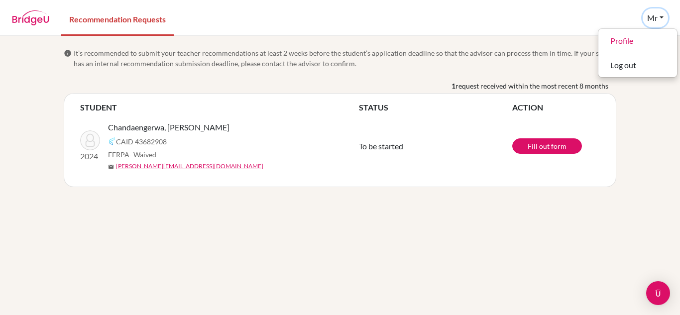 This screenshot has width=680, height=315. I want to click on span: It’s recommended to submit your teacher recommendations at least 2 weeks before the student’s app..., so click(345, 58).